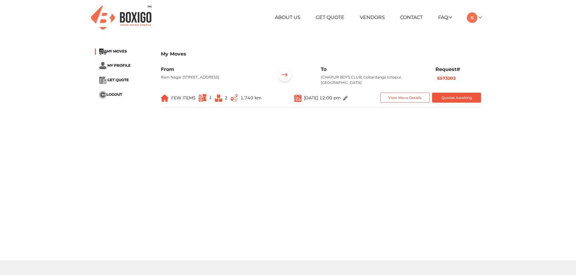  Describe the element at coordinates (458, 69) in the screenshot. I see `h6: Request#` at that location.